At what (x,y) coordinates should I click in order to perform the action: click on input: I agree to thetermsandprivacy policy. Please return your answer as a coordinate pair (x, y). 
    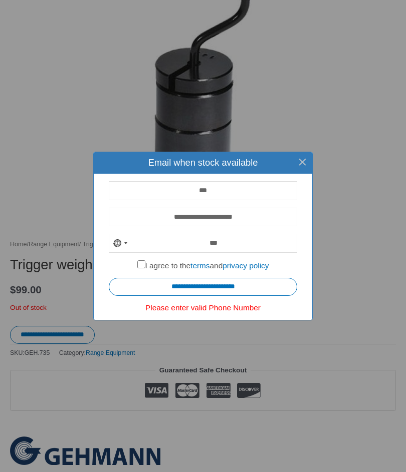
    Looking at the image, I should click on (141, 265).